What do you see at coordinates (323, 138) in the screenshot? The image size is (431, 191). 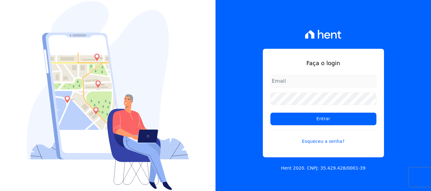 I see `a: Esqueceu a senha?` at bounding box center [323, 138].